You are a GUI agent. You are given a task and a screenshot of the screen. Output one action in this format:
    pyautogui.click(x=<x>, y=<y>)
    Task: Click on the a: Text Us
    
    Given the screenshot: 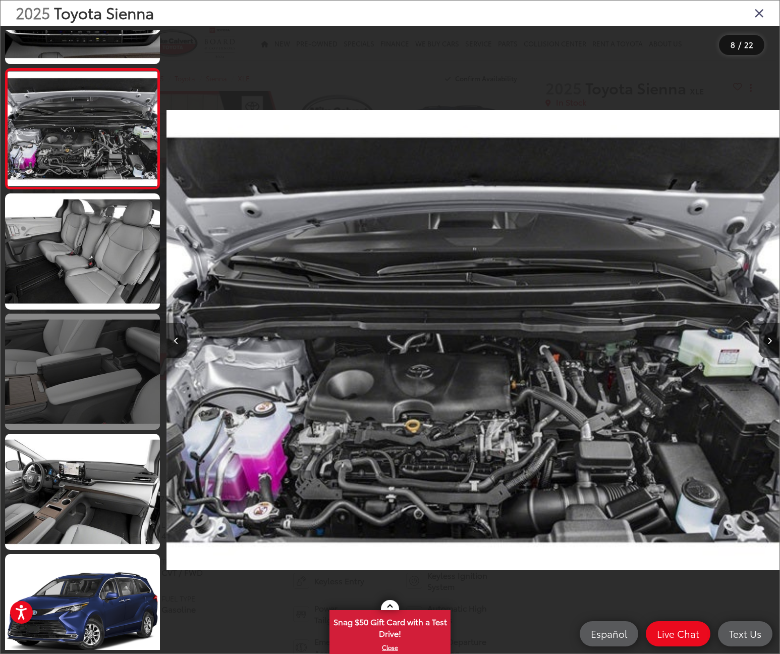 What is the action you would take?
    pyautogui.click(x=746, y=633)
    